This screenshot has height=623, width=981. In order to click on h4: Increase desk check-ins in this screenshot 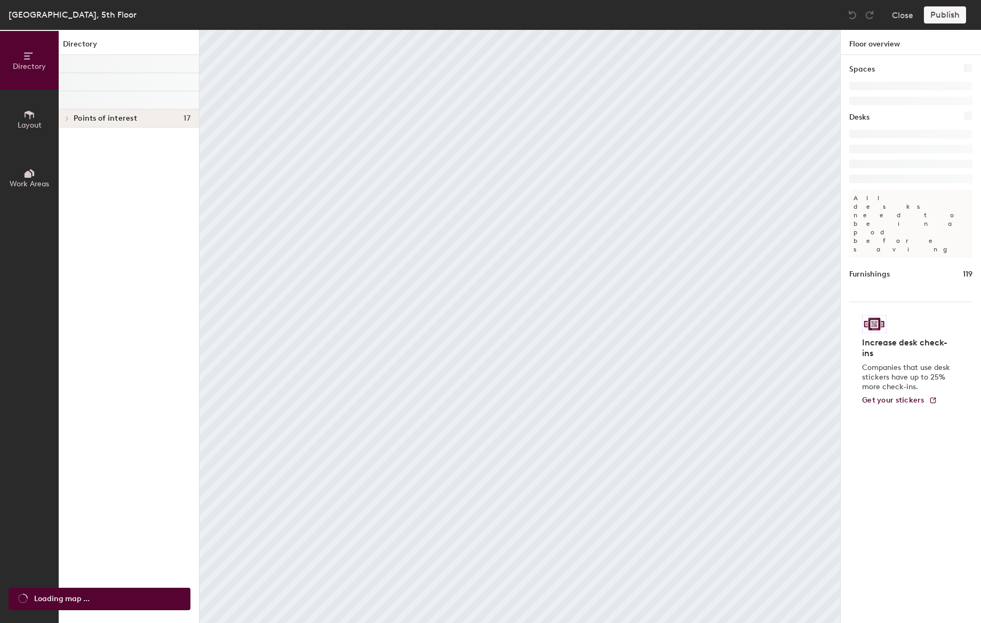, I will do `click(908, 348)`.